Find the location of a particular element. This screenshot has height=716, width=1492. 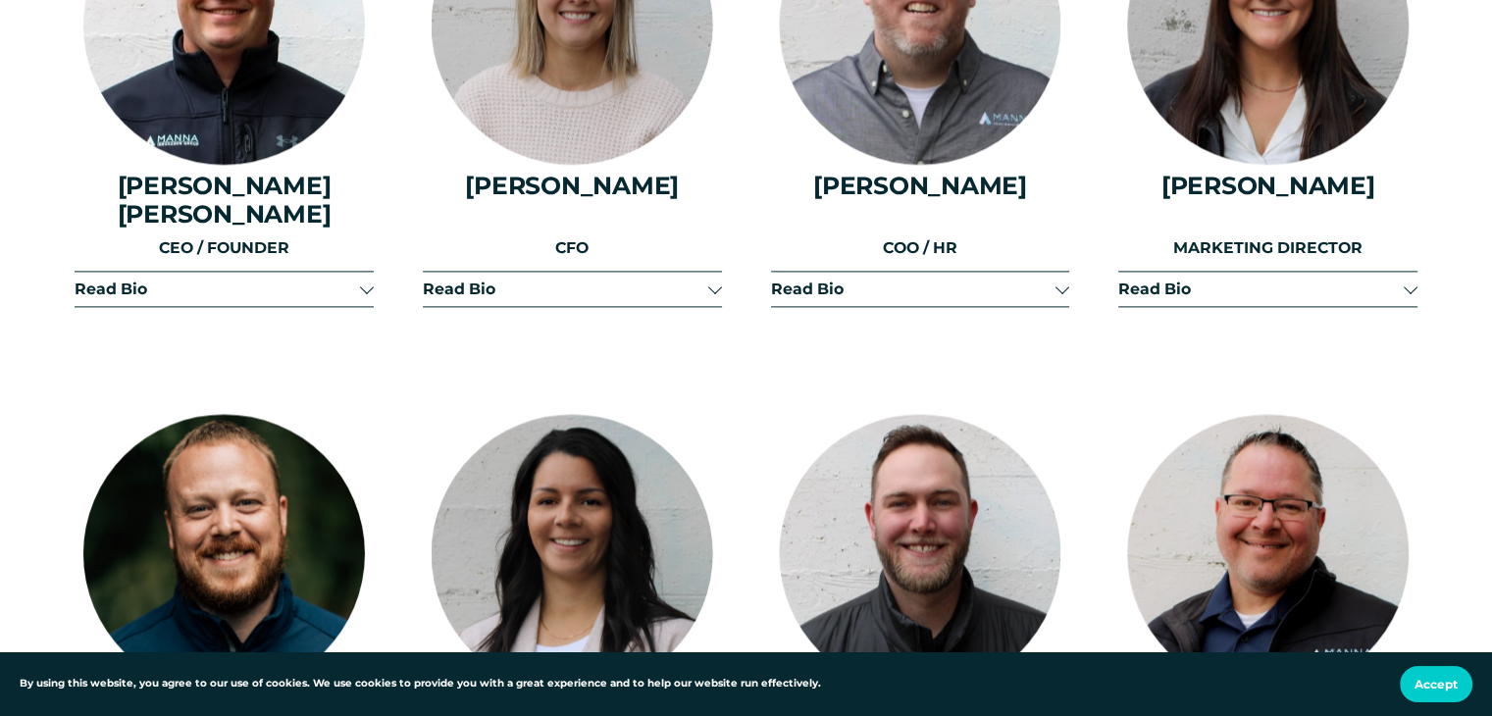

p: MARKETING DIRECTOR is located at coordinates (1267, 247).